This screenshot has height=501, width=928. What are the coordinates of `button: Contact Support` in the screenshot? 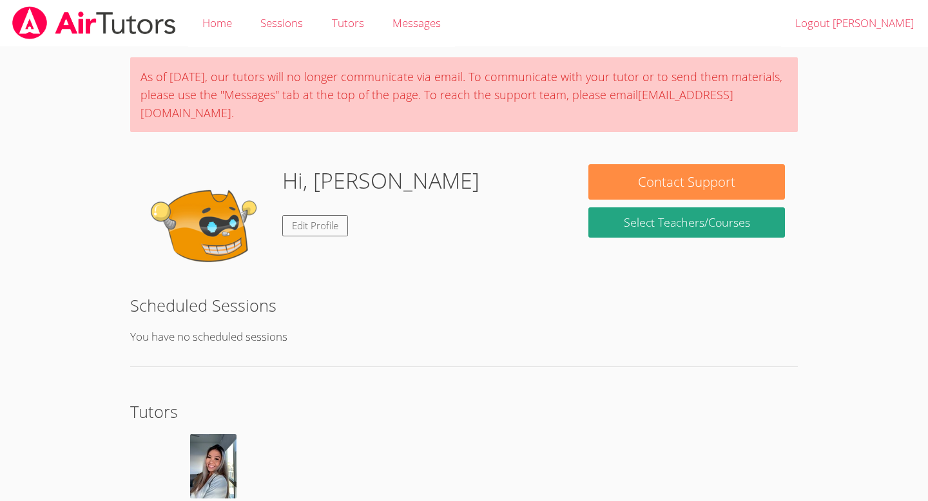 It's located at (686, 182).